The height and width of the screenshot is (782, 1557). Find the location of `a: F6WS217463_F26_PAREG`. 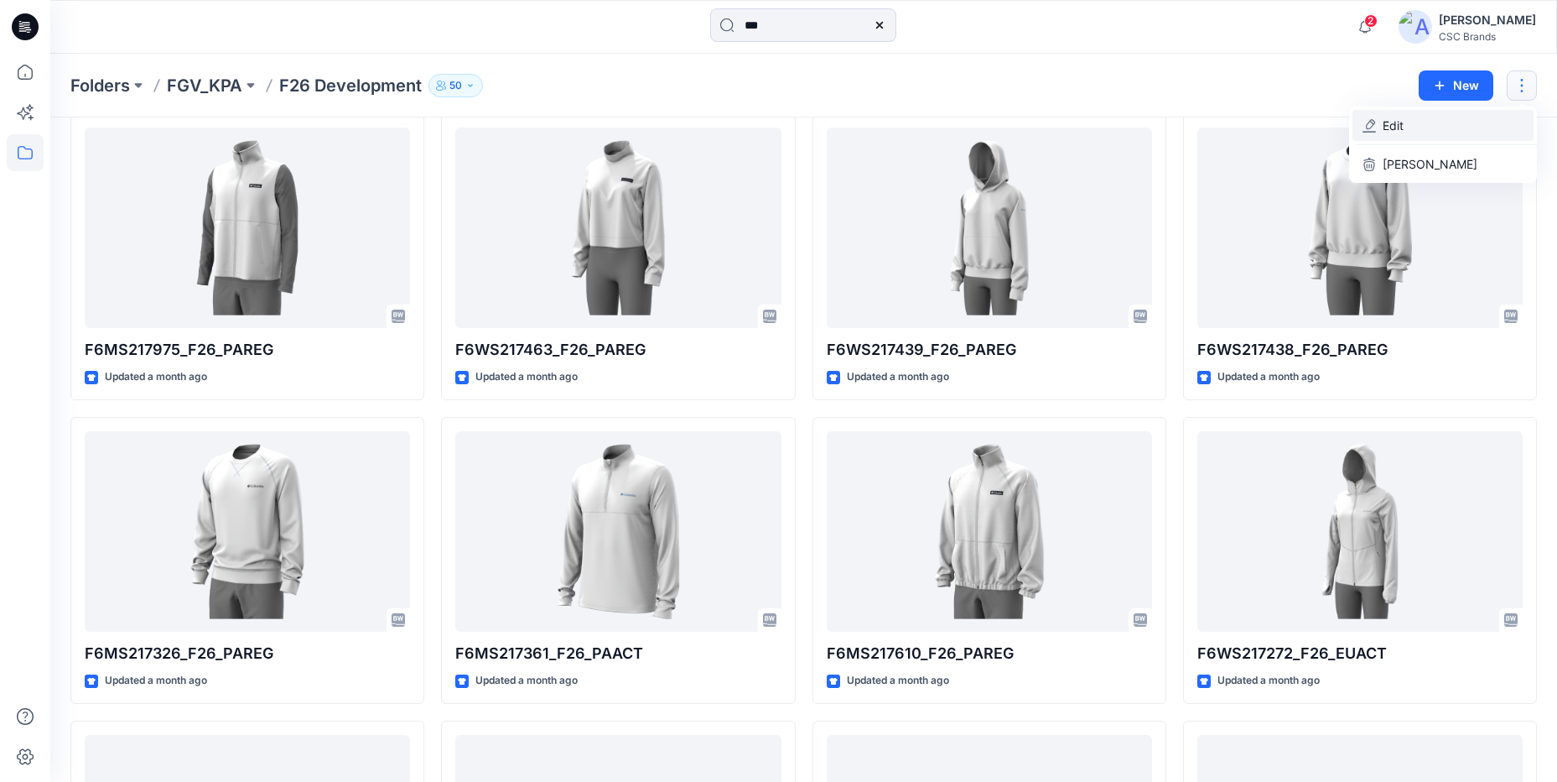

a: F6WS217463_F26_PAREG is located at coordinates (618, 227).